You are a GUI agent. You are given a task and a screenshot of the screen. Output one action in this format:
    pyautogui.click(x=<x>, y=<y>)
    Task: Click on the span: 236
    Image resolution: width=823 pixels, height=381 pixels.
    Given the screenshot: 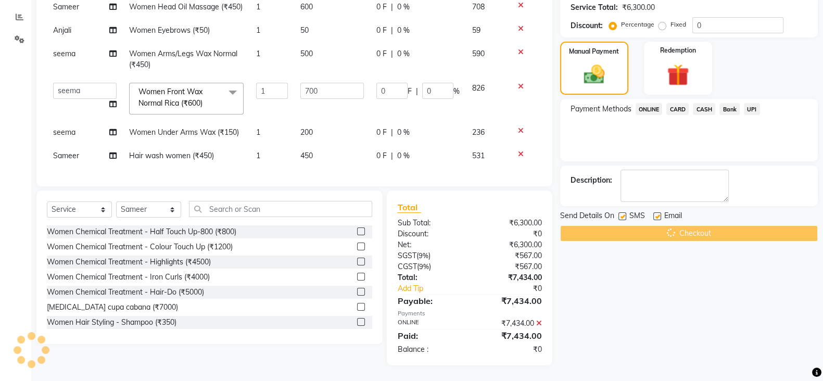 What is the action you would take?
    pyautogui.click(x=478, y=132)
    